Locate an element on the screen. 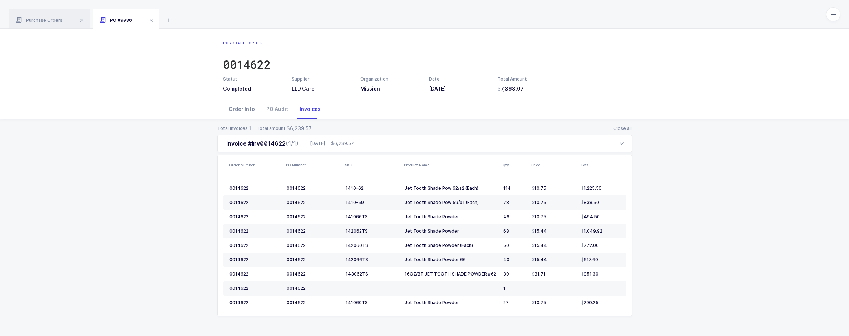  div: 142062TS is located at coordinates (372, 231).